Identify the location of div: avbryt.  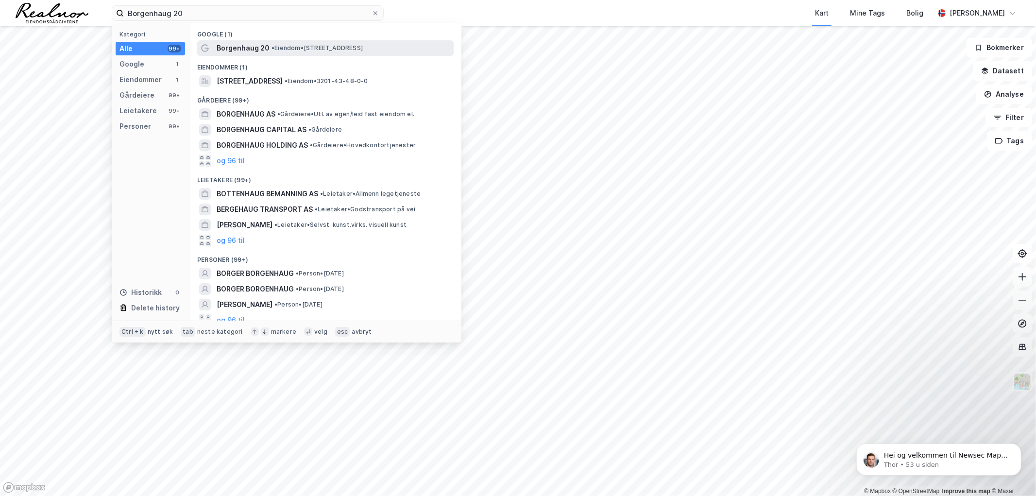
(362, 332).